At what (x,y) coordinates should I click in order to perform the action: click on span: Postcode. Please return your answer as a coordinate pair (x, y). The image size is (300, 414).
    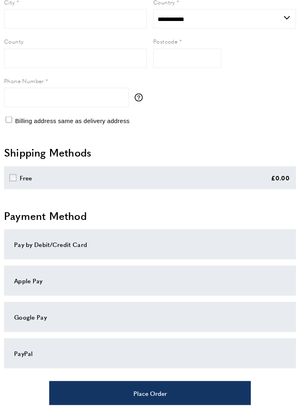
    Looking at the image, I should click on (165, 41).